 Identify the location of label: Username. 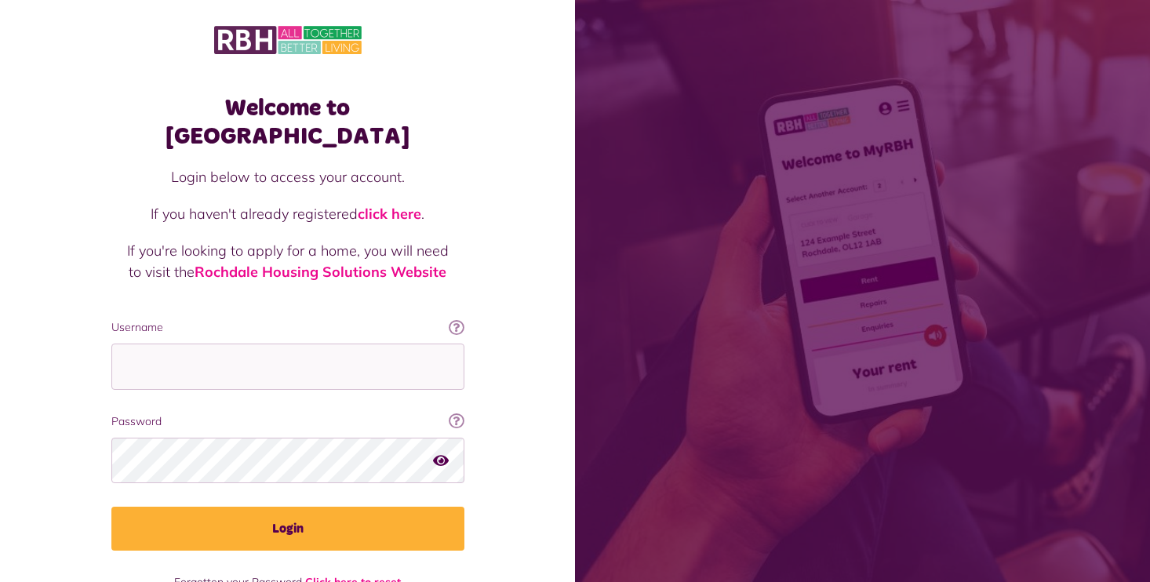
(288, 327).